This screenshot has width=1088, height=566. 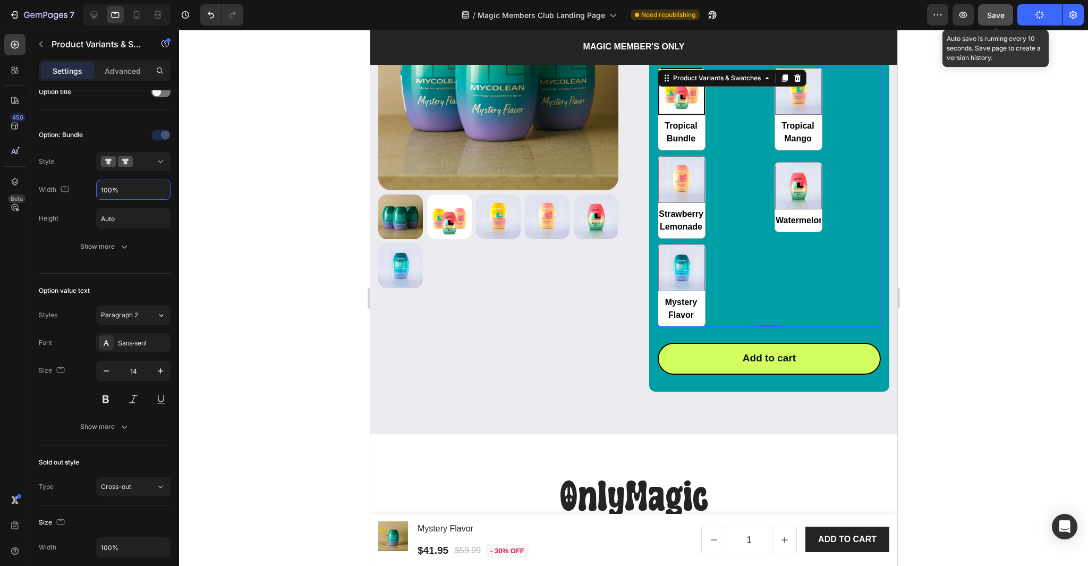 I want to click on div: Style, so click(x=46, y=161).